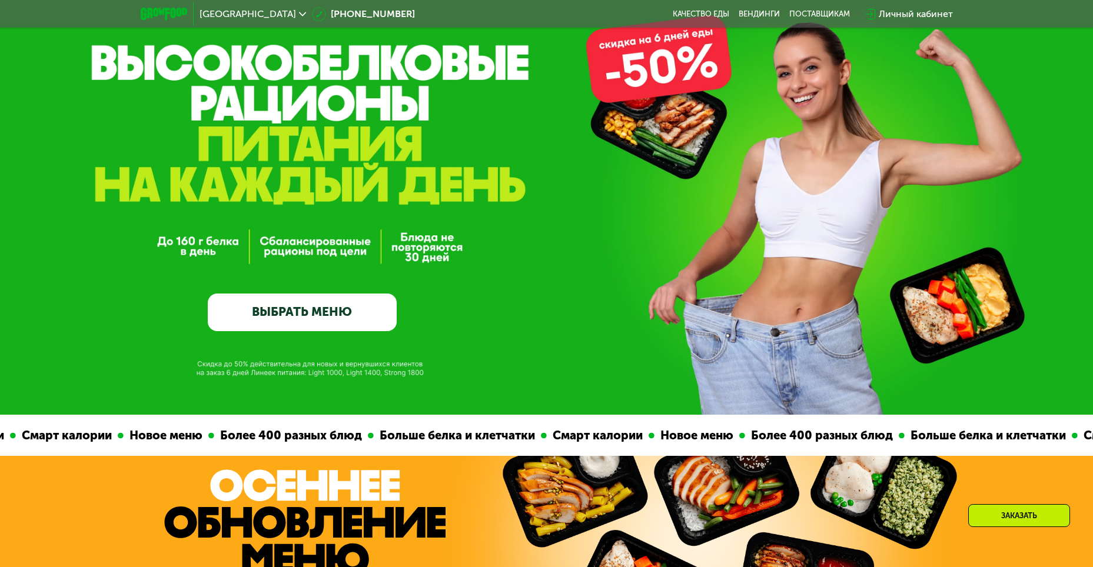 This screenshot has width=1093, height=567. What do you see at coordinates (1018, 515) in the screenshot?
I see `div: Заказать` at bounding box center [1018, 515].